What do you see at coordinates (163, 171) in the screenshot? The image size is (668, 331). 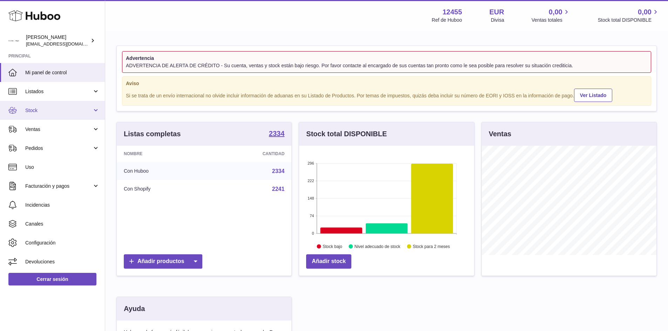 I see `td: Con Huboo` at bounding box center [163, 171].